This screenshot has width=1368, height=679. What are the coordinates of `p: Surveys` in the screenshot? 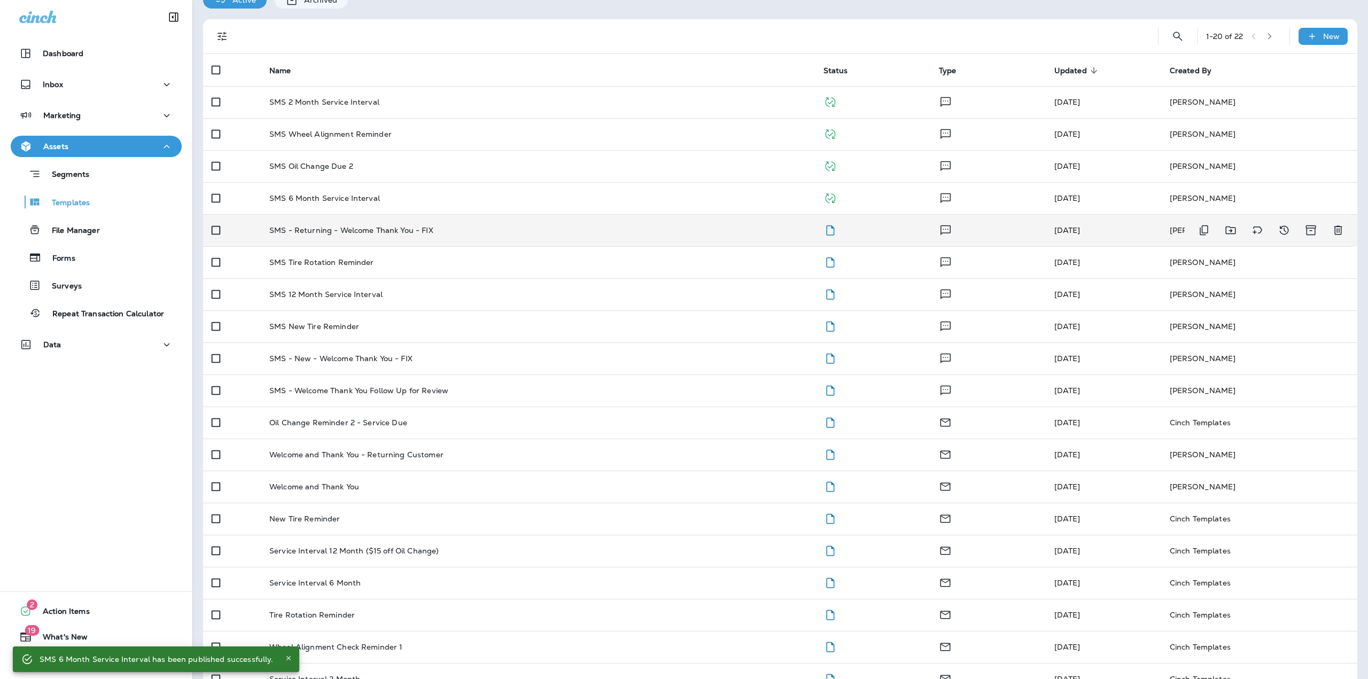 It's located at (61, 286).